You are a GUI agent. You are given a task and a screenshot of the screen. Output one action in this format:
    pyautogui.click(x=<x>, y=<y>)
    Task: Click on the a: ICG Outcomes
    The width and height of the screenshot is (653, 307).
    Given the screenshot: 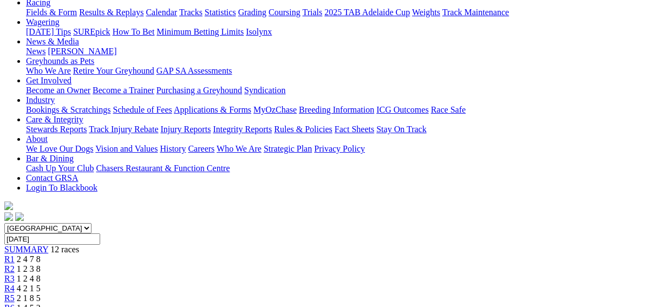 What is the action you would take?
    pyautogui.click(x=403, y=109)
    